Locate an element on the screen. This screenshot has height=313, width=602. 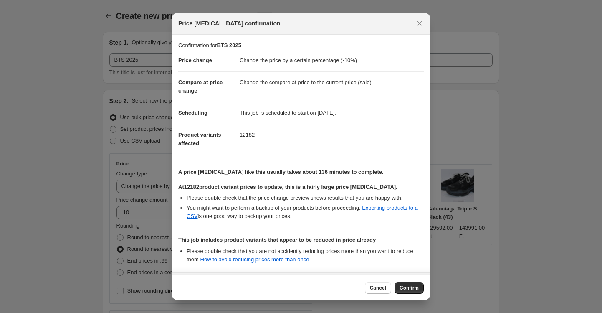
button: Close is located at coordinates (419, 23).